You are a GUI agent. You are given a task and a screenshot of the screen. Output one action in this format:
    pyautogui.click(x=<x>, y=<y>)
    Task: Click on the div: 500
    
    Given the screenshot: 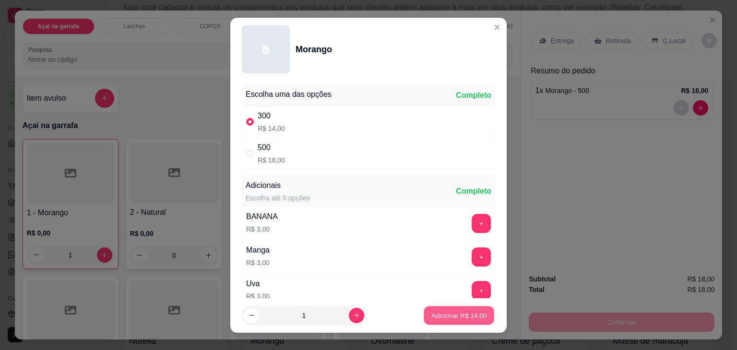 What is the action you would take?
    pyautogui.click(x=271, y=148)
    